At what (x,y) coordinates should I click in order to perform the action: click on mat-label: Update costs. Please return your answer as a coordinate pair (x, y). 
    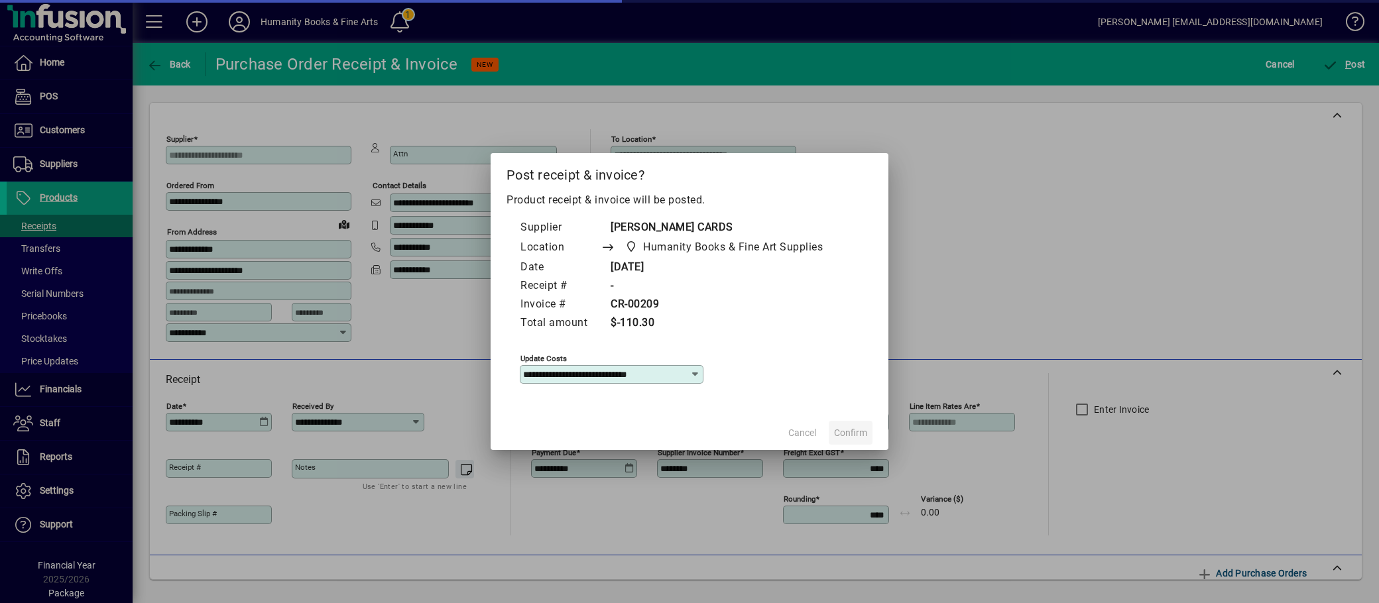
    Looking at the image, I should click on (543, 359).